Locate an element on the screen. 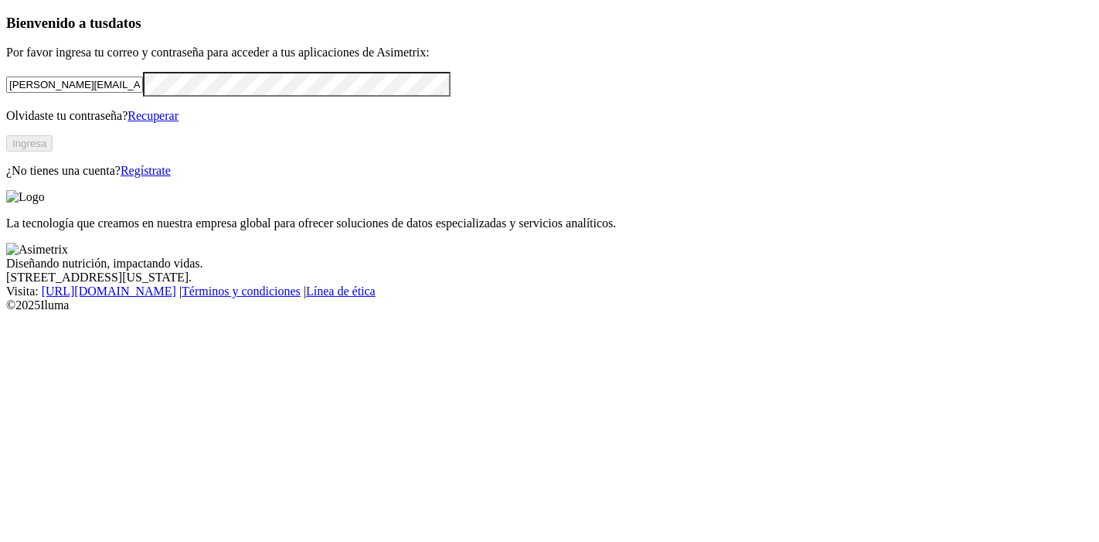 Image resolution: width=1099 pixels, height=542 pixels. div: Visita : | | is located at coordinates (549, 291).